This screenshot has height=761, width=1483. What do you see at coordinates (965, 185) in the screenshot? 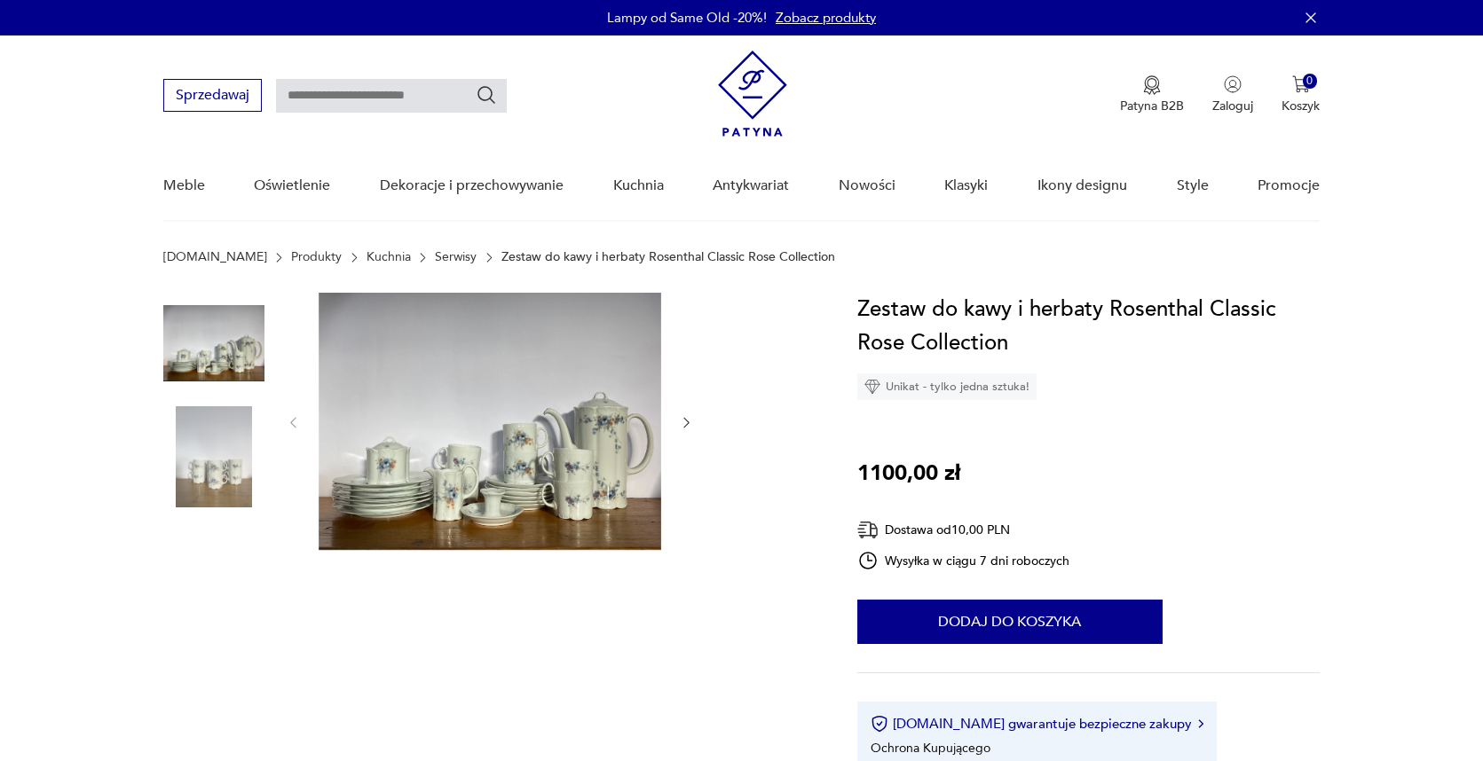
I see `a: Klasyki` at bounding box center [965, 185].